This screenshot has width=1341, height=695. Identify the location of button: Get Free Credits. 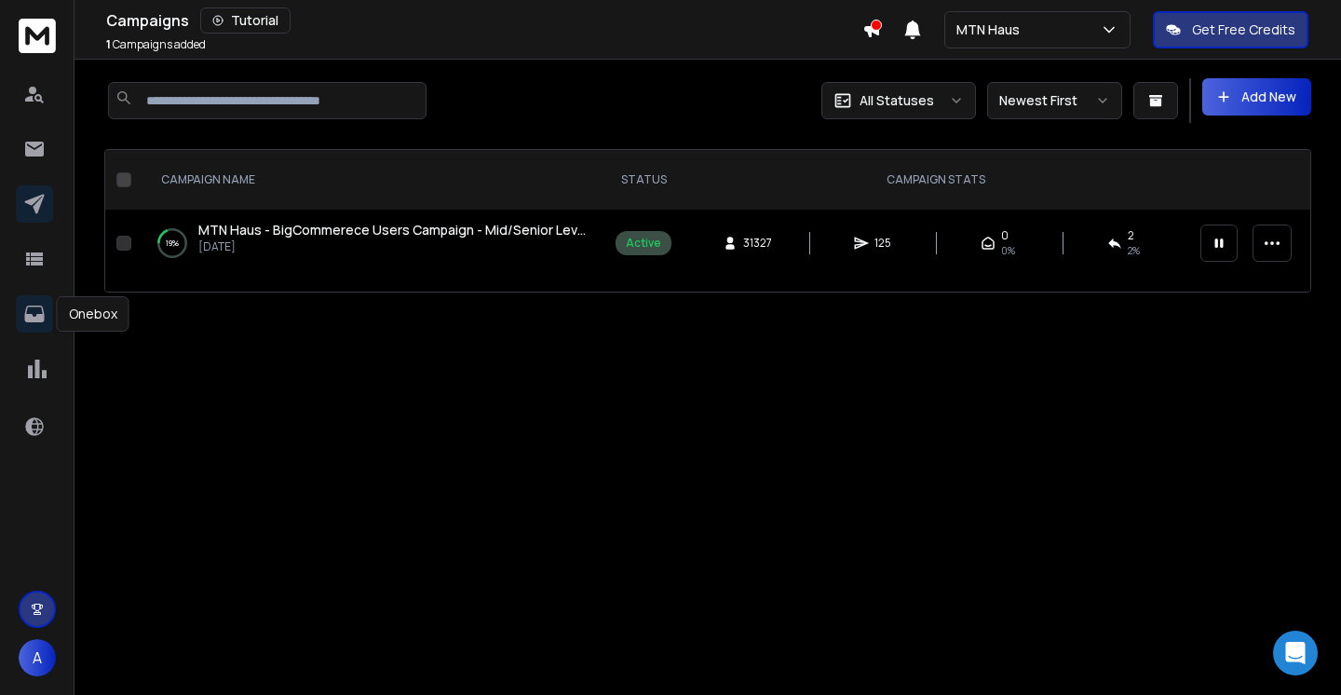
(1230, 30).